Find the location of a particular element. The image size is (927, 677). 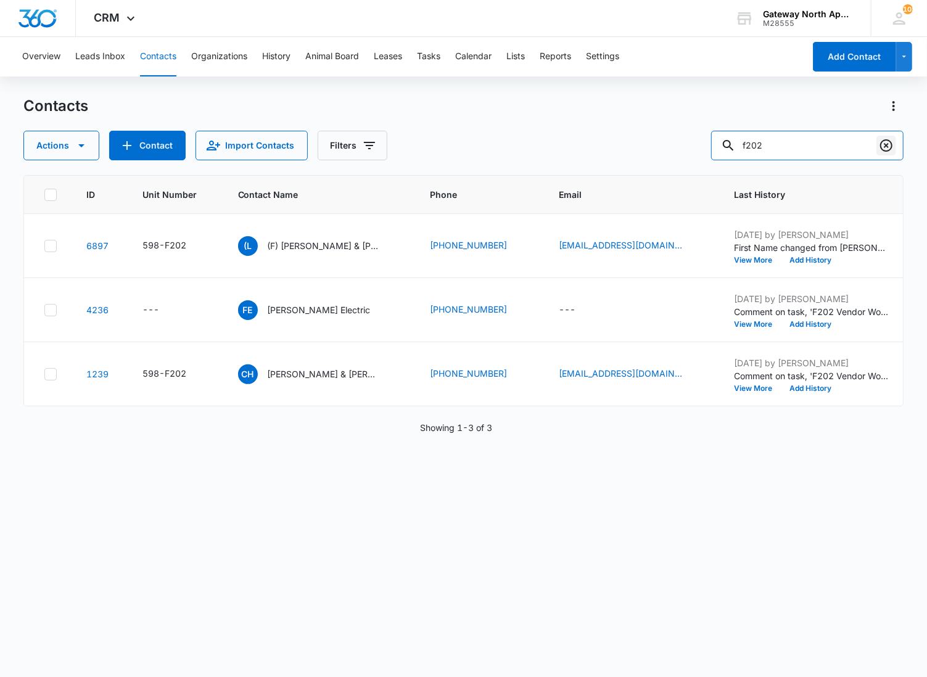

a: Navigate to contact details page for Christopher Holmes & Lauryn Holmes is located at coordinates (97, 374).